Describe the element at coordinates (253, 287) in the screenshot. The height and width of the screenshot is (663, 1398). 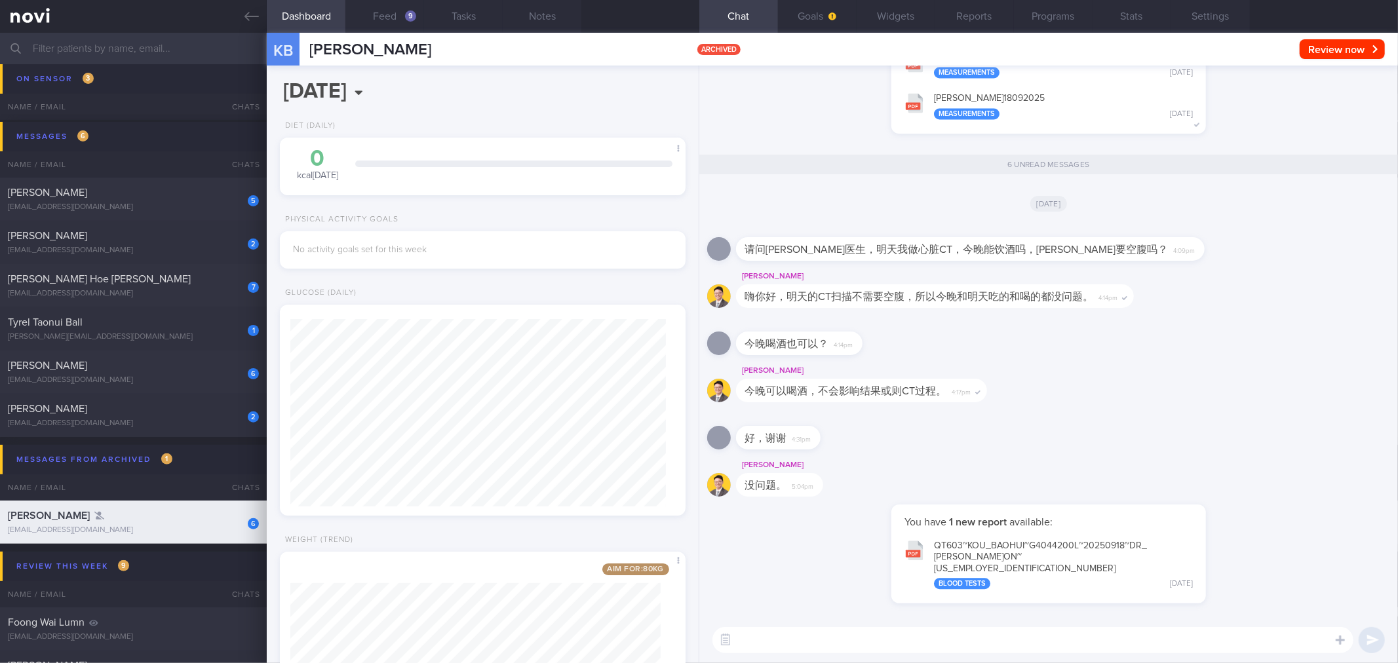
I see `div: 7` at that location.